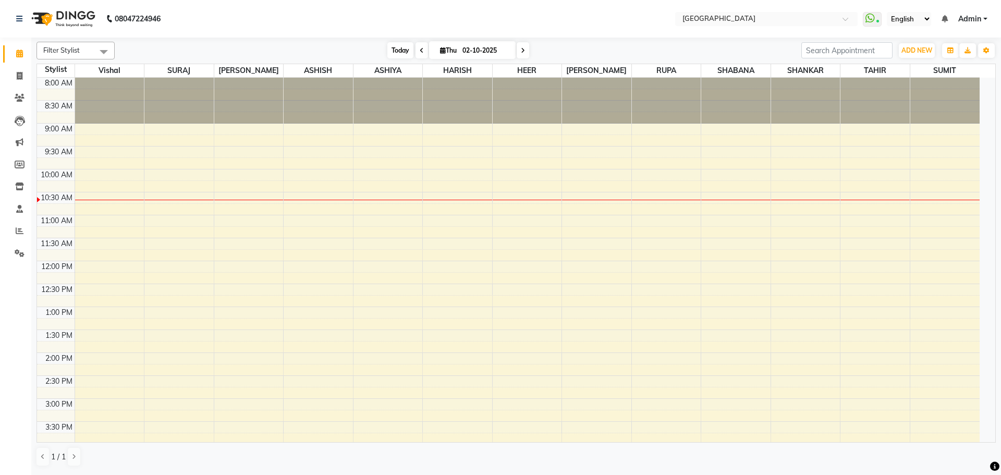 This screenshot has width=1001, height=475. I want to click on div: 1:00 PM, so click(59, 312).